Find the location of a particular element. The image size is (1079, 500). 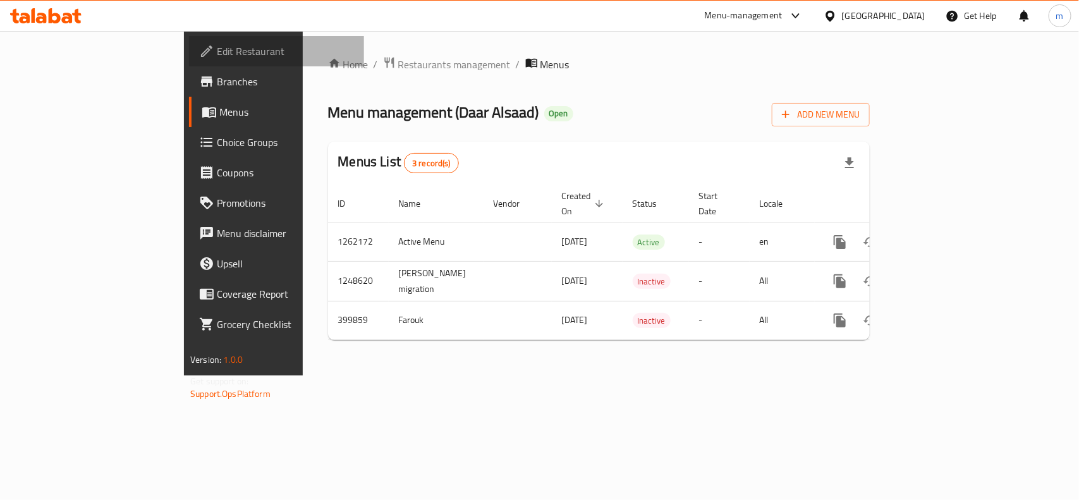

a: Upsell is located at coordinates (276, 264).